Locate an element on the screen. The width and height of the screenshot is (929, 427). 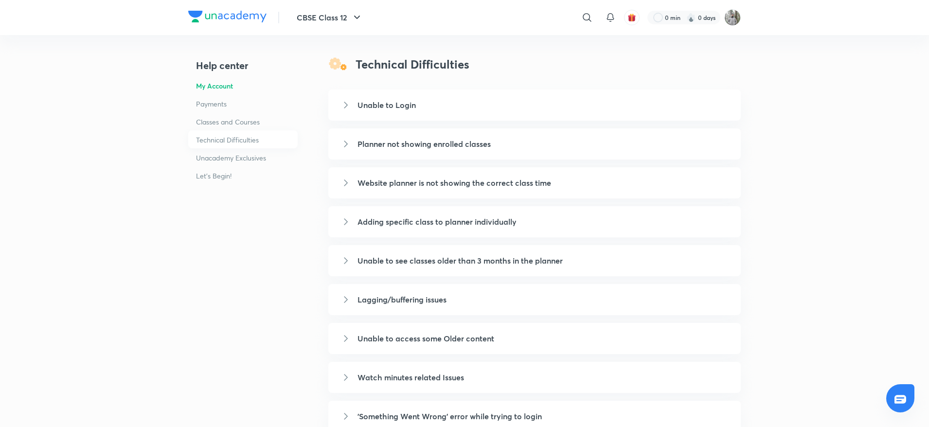
a: Technical Difficulties is located at coordinates (243, 140).